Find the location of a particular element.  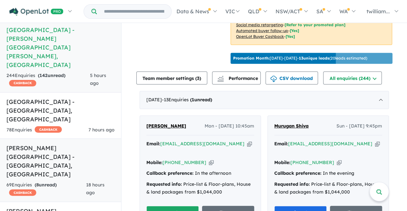

span: twilliam... is located at coordinates (378, 11).